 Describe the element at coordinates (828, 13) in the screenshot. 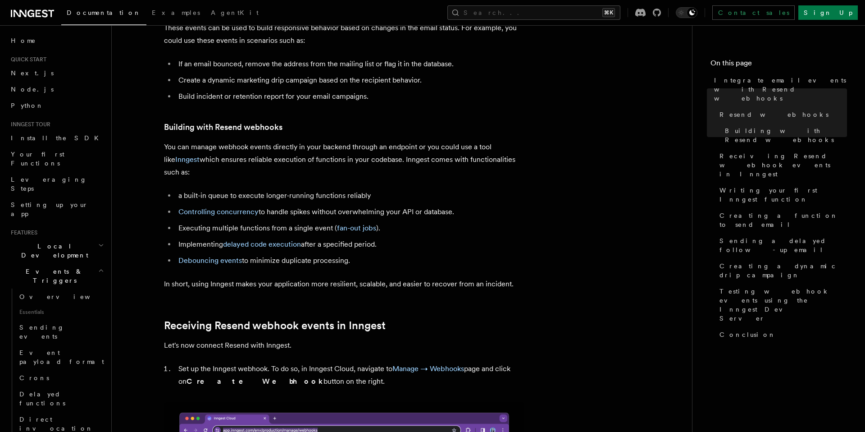

I see `a: Sign Up` at that location.